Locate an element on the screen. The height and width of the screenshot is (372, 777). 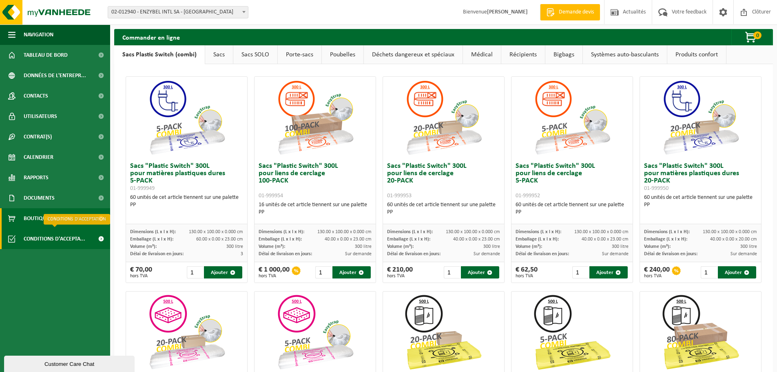
a: Médical is located at coordinates (482, 55).